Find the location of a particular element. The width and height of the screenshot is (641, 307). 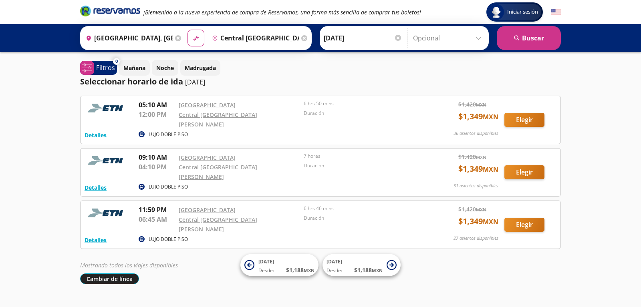

p: Seleccionar horario de ida is located at coordinates (131, 82).